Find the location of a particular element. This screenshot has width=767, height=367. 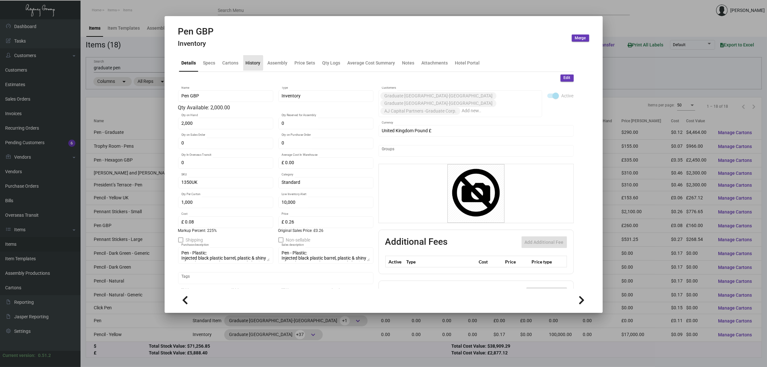

mat-chip: AJ Capital Partners -Graduate Corp. is located at coordinates (420, 111).